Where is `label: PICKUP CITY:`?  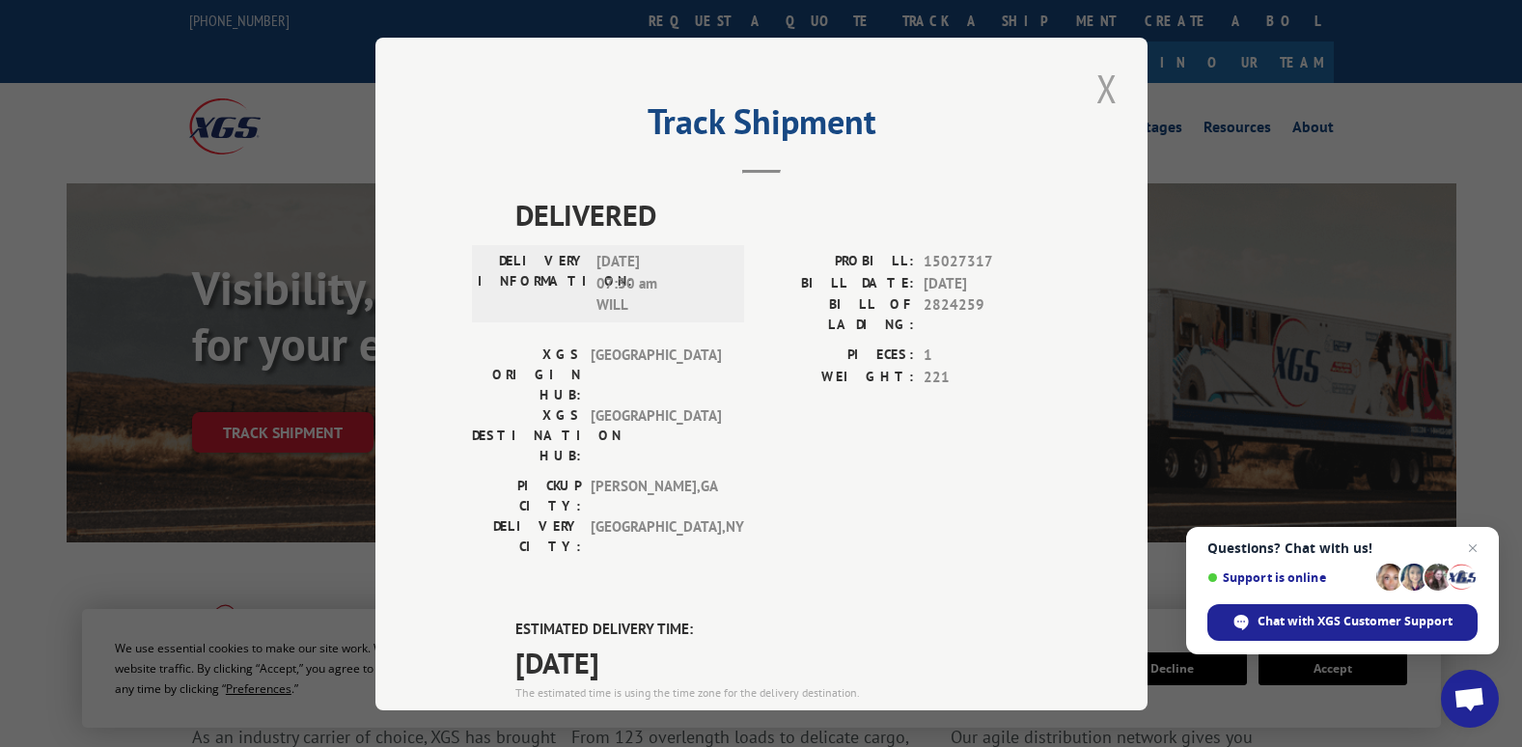 label: PICKUP CITY: is located at coordinates (526, 496).